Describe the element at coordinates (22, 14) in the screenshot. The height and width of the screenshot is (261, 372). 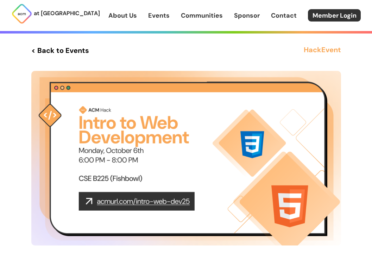
I see `img: ACM Logo` at that location.